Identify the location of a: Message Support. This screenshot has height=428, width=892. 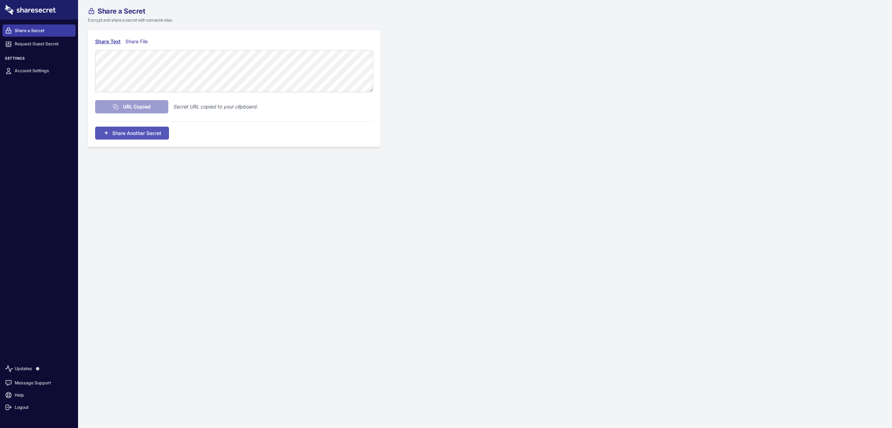
(39, 382).